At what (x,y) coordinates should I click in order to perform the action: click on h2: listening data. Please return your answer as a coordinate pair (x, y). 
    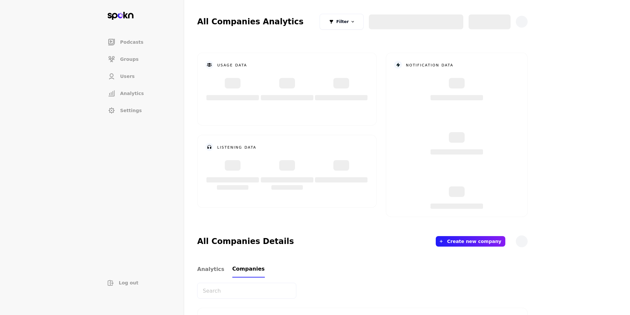
    Looking at the image, I should click on (237, 147).